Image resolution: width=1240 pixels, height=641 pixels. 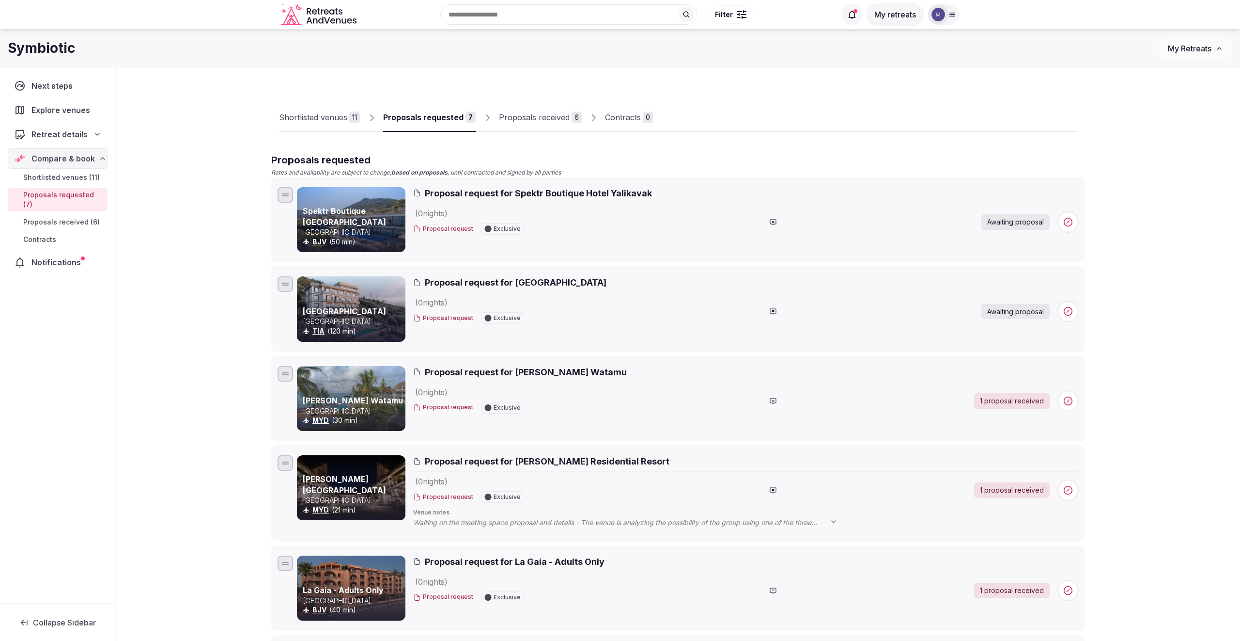 What do you see at coordinates (1190, 48) in the screenshot?
I see `span: My Retreats` at bounding box center [1190, 48].